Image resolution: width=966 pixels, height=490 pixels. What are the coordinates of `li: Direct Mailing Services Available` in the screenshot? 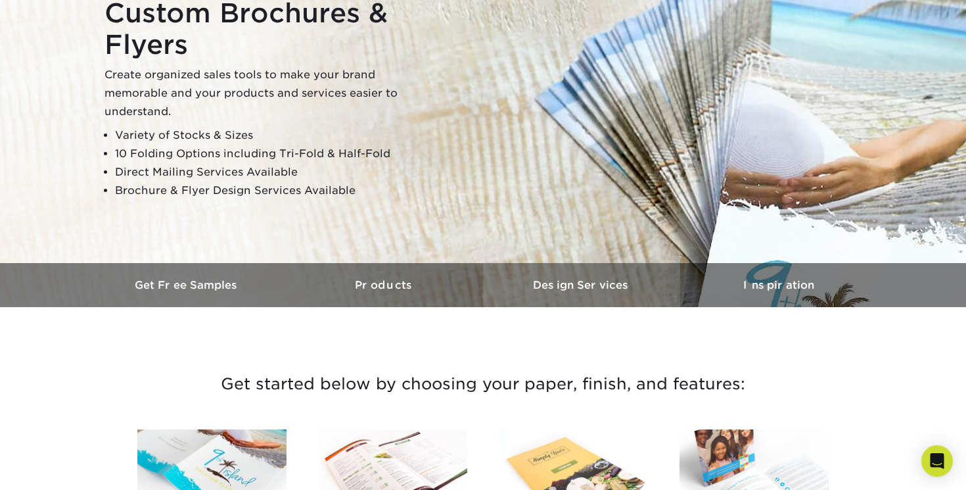 It's located at (274, 172).